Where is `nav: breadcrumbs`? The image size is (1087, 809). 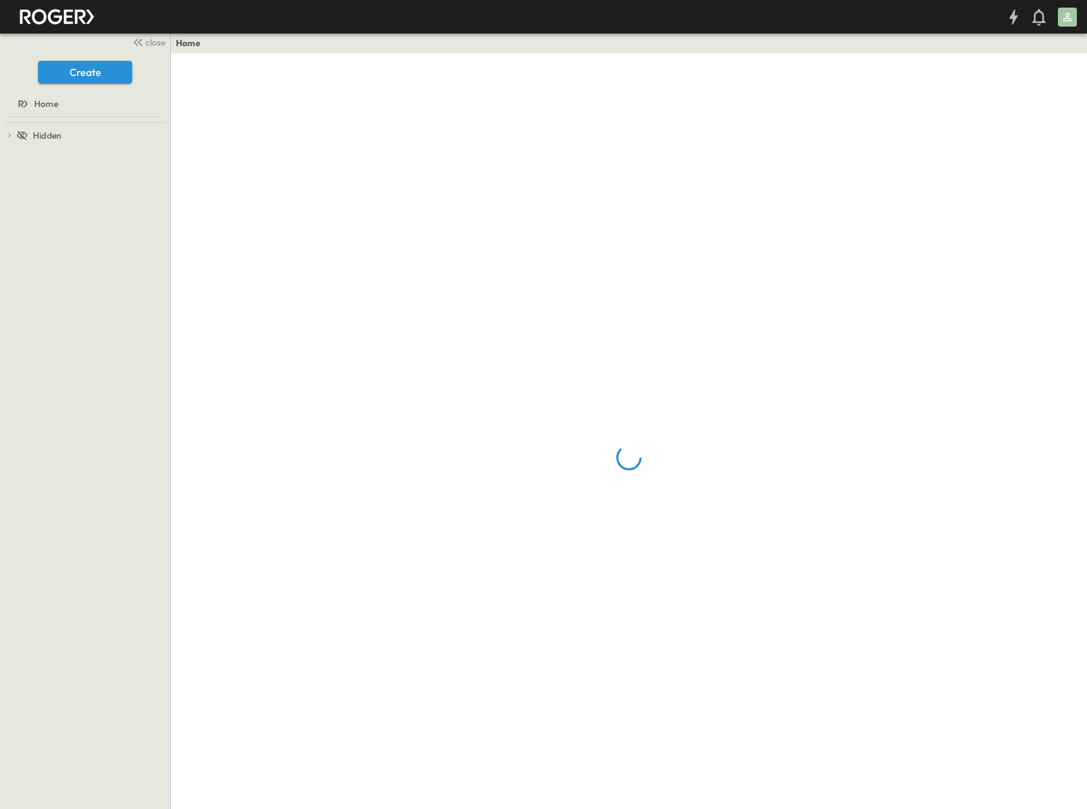
nav: breadcrumbs is located at coordinates (192, 43).